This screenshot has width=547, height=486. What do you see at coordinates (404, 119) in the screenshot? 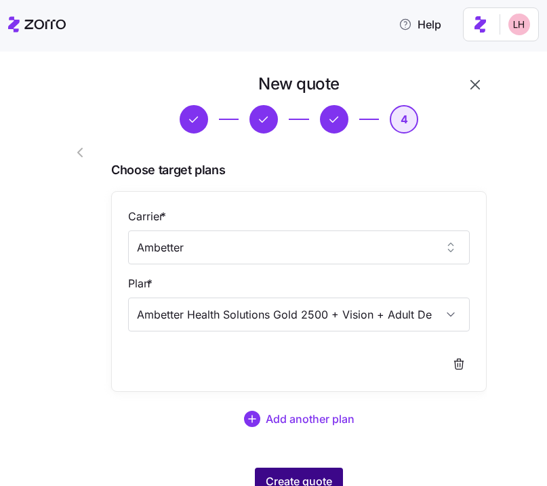
I see `button: 4` at bounding box center [404, 119].